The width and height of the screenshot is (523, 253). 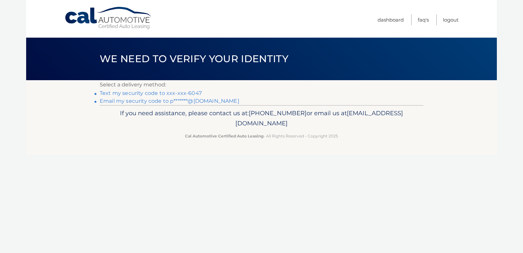 I want to click on a: Dashboard, so click(x=391, y=20).